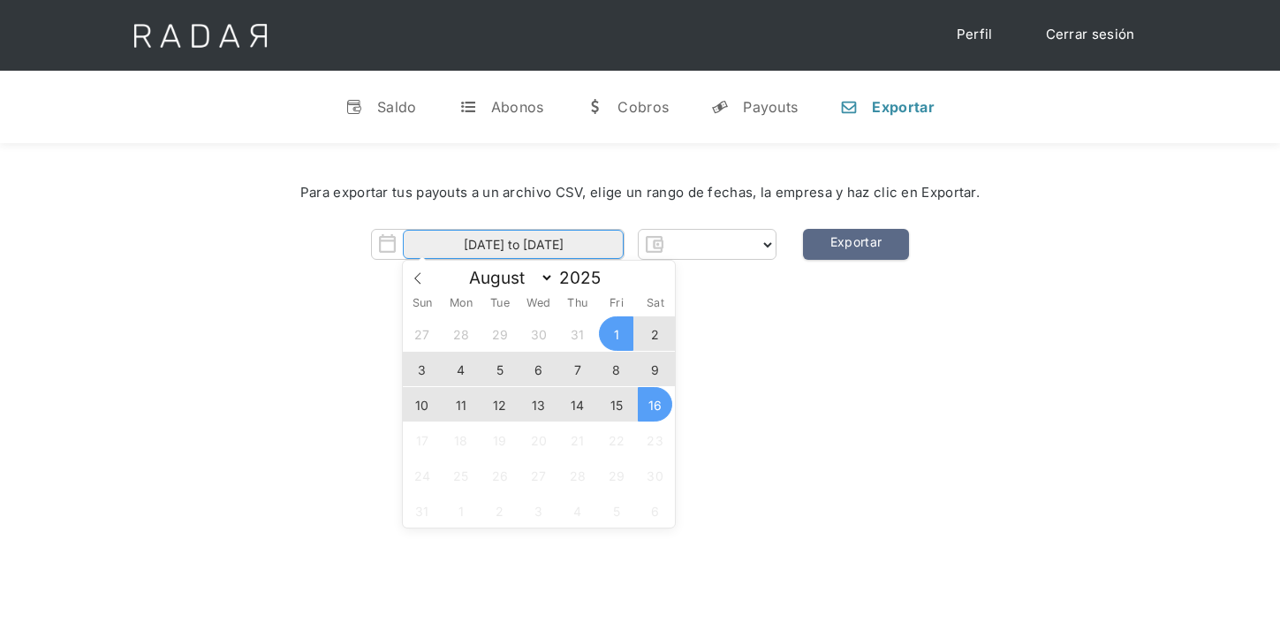 This screenshot has width=1280, height=631. Describe the element at coordinates (421, 404) in the screenshot. I see `span: August 10, 2025` at that location.